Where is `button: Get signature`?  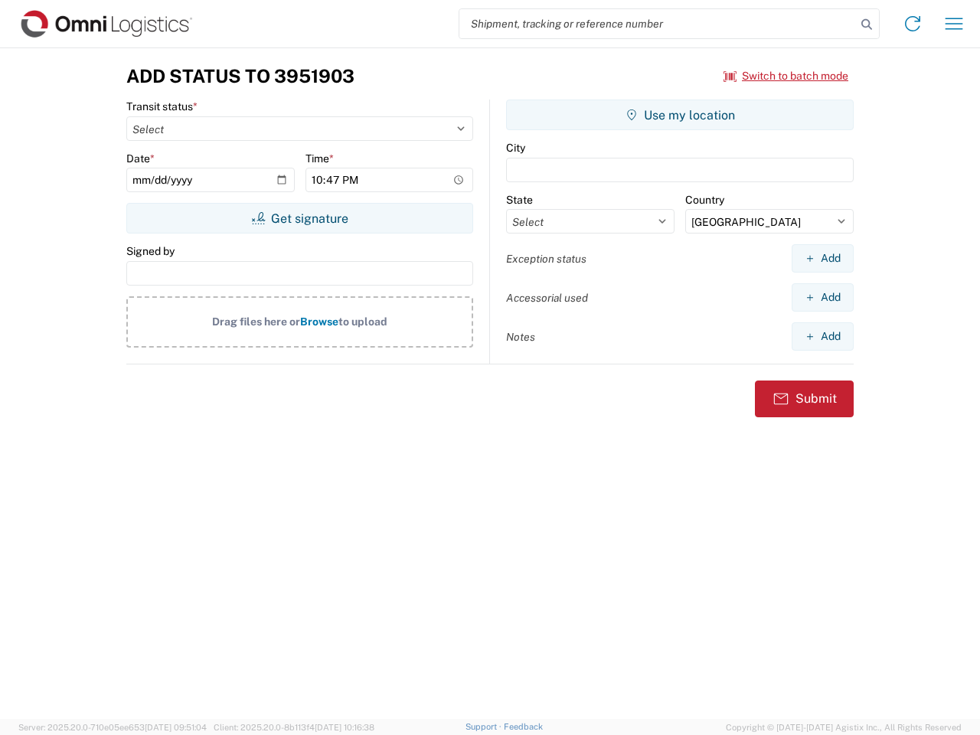 button: Get signature is located at coordinates (299, 218).